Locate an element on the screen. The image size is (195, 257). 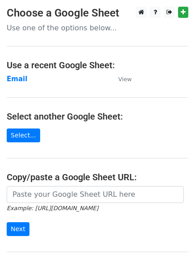
input: Next is located at coordinates (18, 229).